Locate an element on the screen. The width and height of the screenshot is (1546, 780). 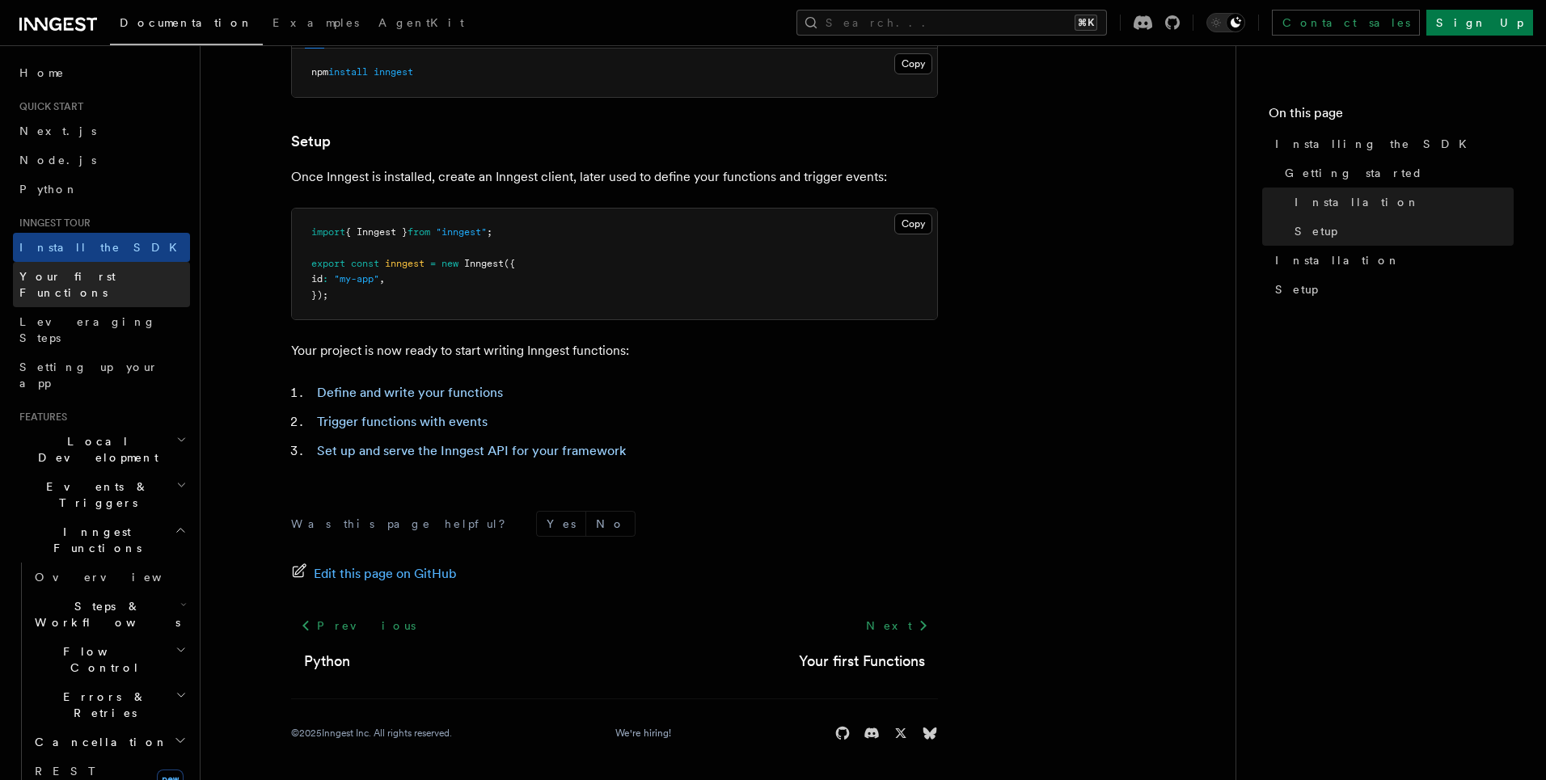
a: Setting up your app is located at coordinates (101, 375).